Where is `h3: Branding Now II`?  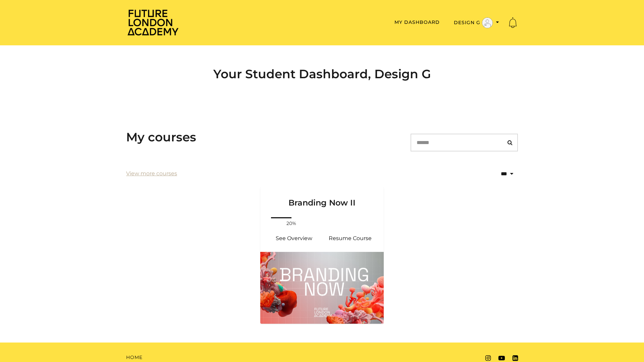
h3: Branding Now II is located at coordinates (322, 197).